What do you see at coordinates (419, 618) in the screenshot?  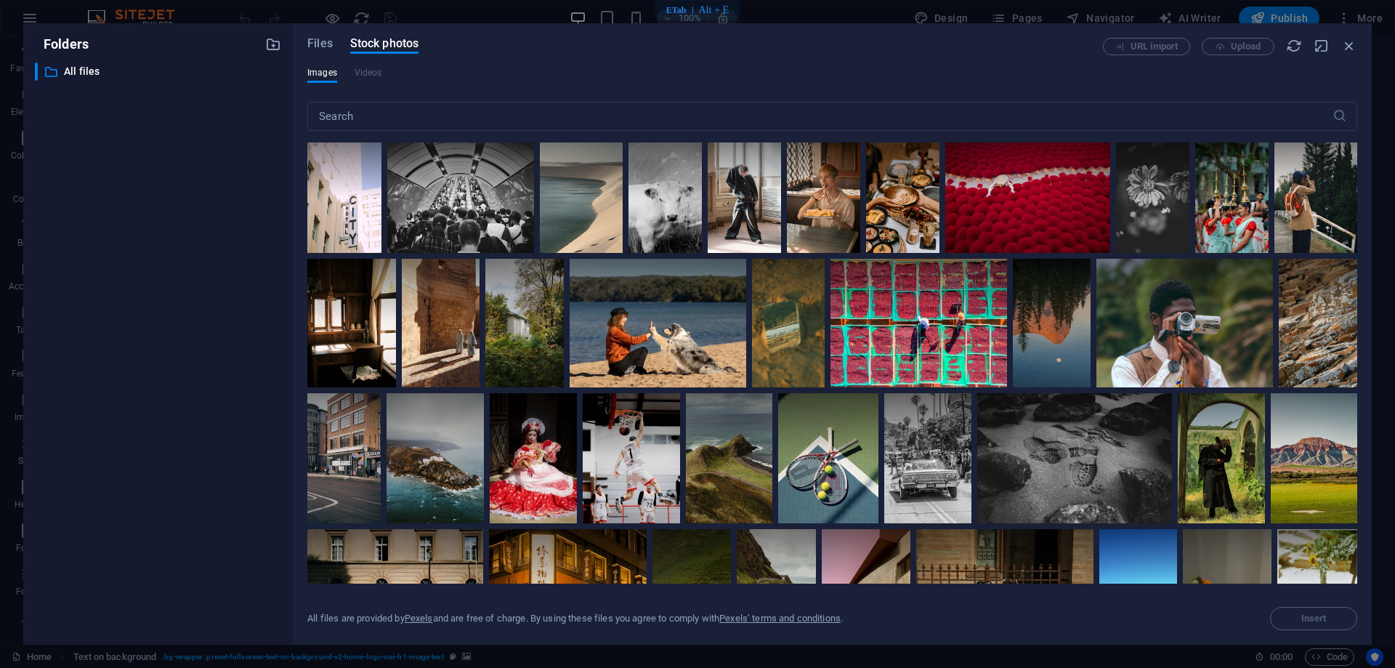 I see `a: Pexels` at bounding box center [419, 618].